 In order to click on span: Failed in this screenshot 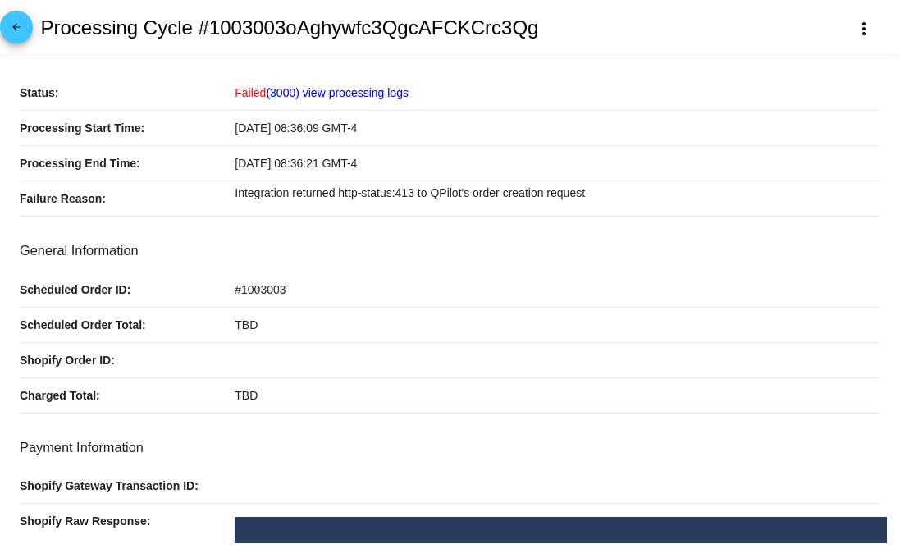, I will do `click(267, 93)`.